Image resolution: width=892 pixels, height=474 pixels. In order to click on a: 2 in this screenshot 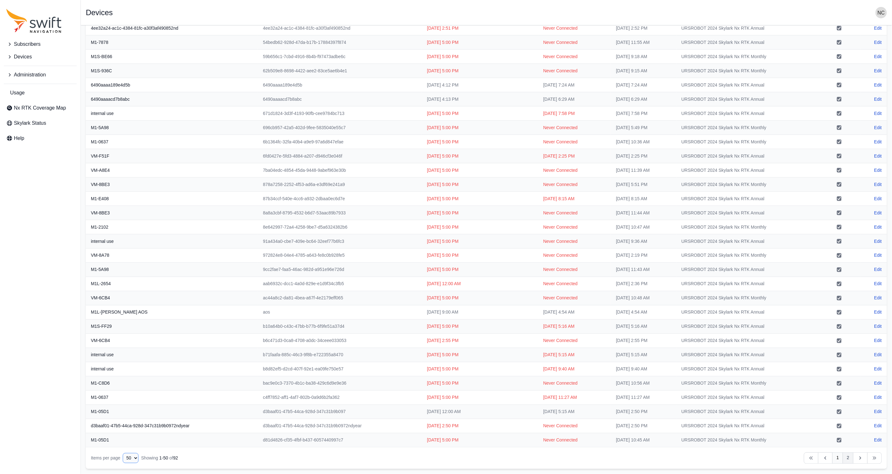, I will do `click(848, 458)`.